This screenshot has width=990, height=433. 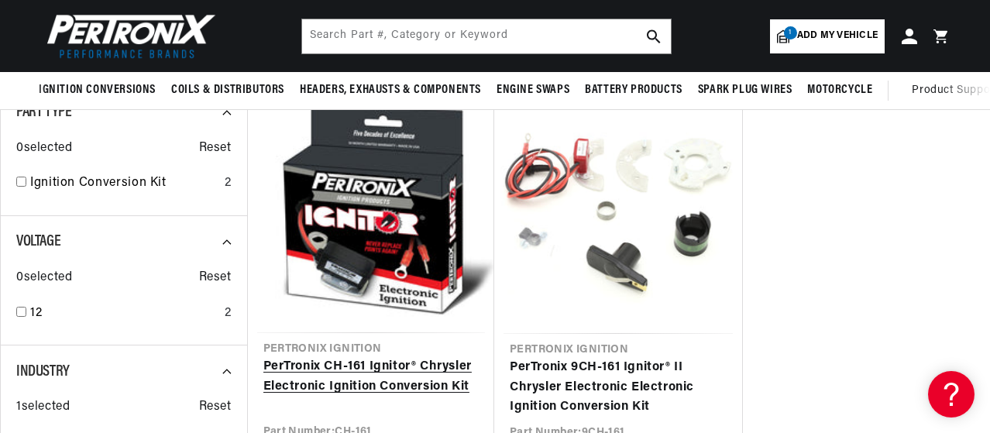 I want to click on span: 1, so click(x=790, y=33).